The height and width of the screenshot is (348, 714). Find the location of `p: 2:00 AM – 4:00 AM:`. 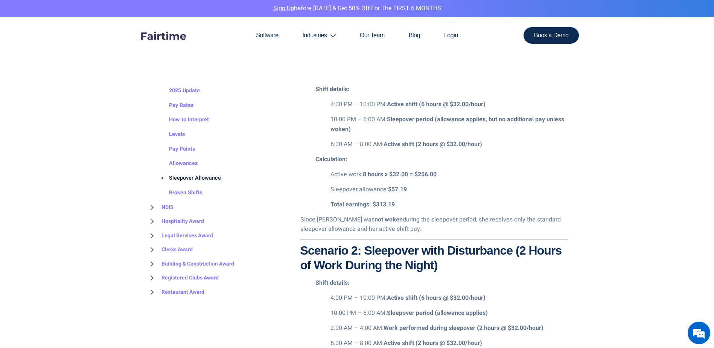

p: 2:00 AM – 4:00 AM: is located at coordinates (449, 328).